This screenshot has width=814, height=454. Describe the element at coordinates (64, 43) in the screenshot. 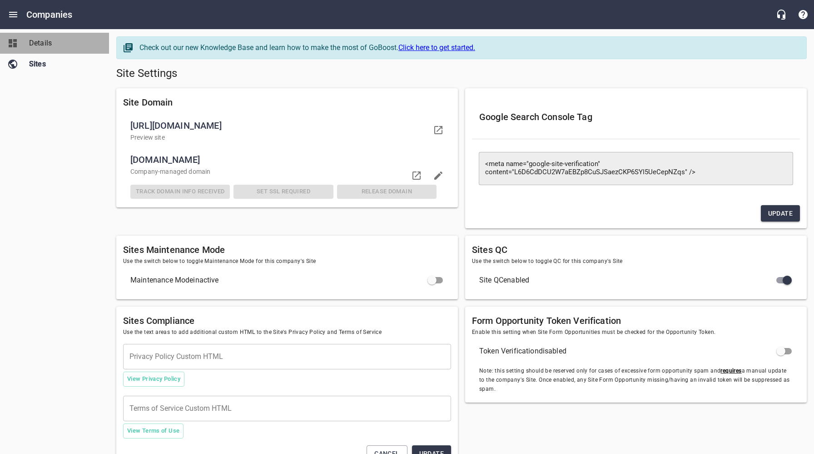

I see `span: Details` at that location.